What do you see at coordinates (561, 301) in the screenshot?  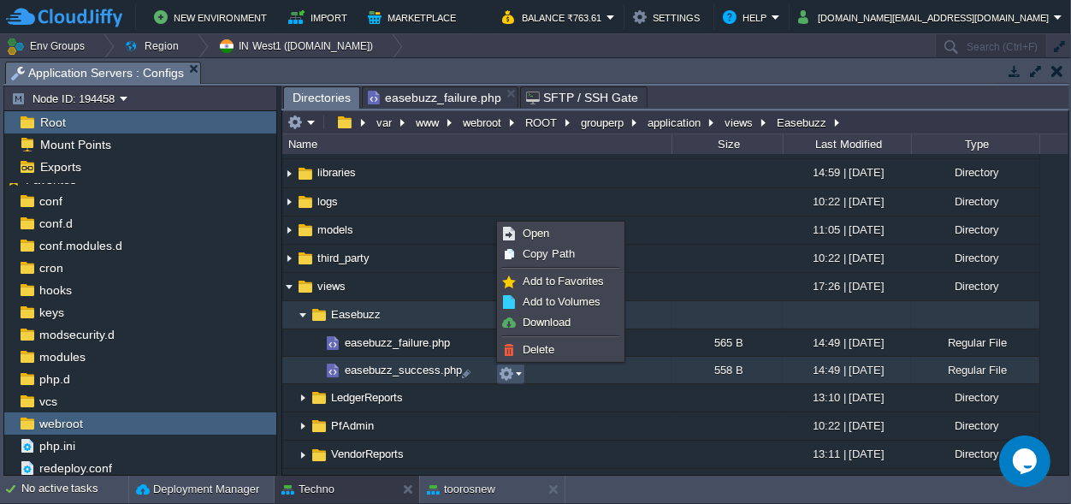 I see `span: Add to Volumes` at bounding box center [561, 301].